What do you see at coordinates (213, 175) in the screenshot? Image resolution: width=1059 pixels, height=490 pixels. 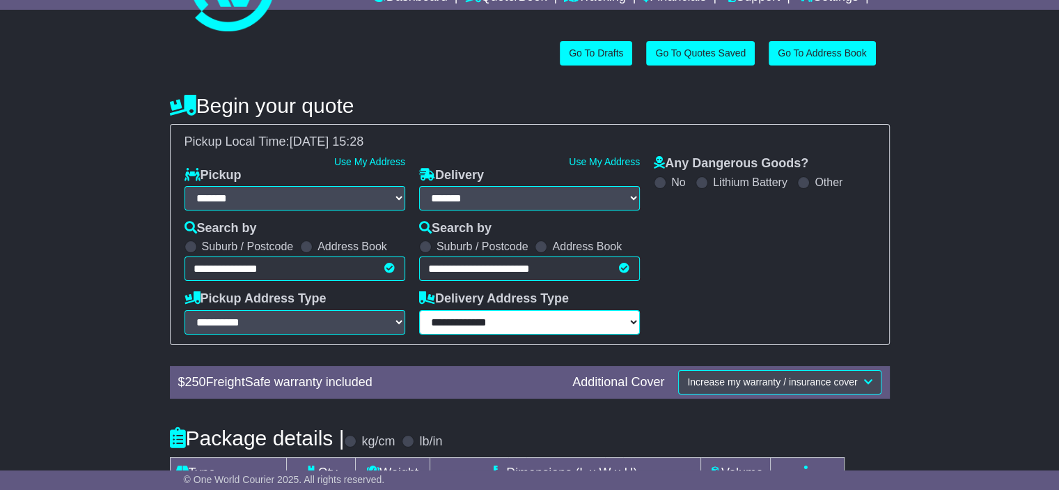 I see `label: Pickup` at bounding box center [213, 175].